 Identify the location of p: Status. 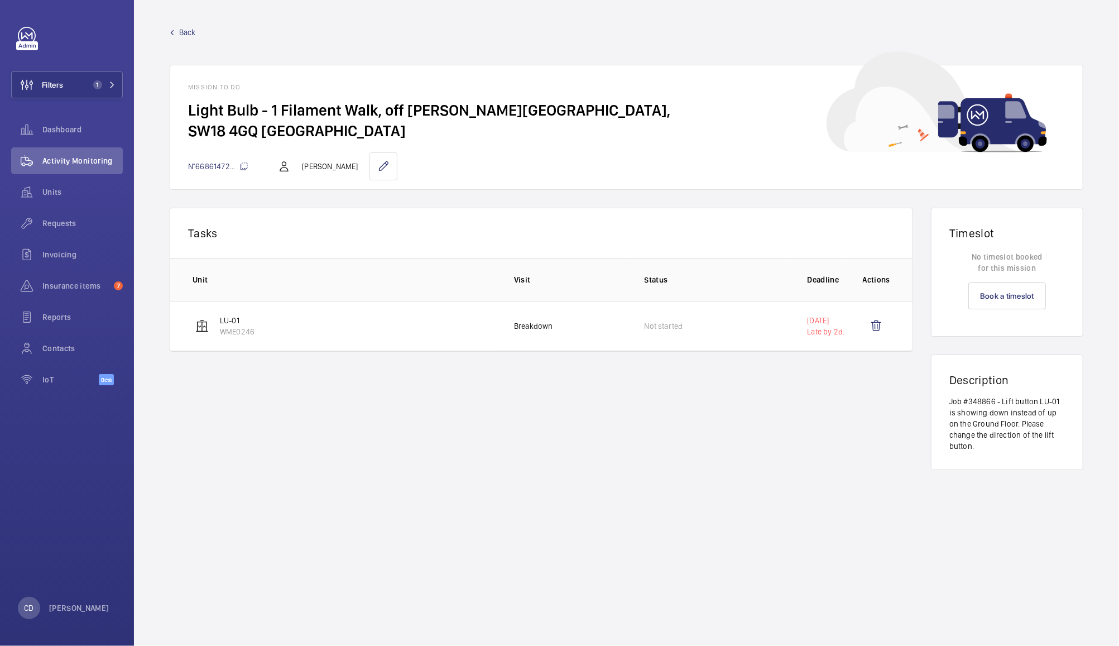
(717, 280).